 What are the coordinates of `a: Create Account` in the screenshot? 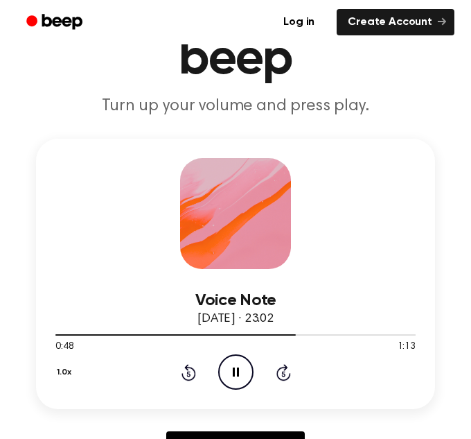 It's located at (396, 22).